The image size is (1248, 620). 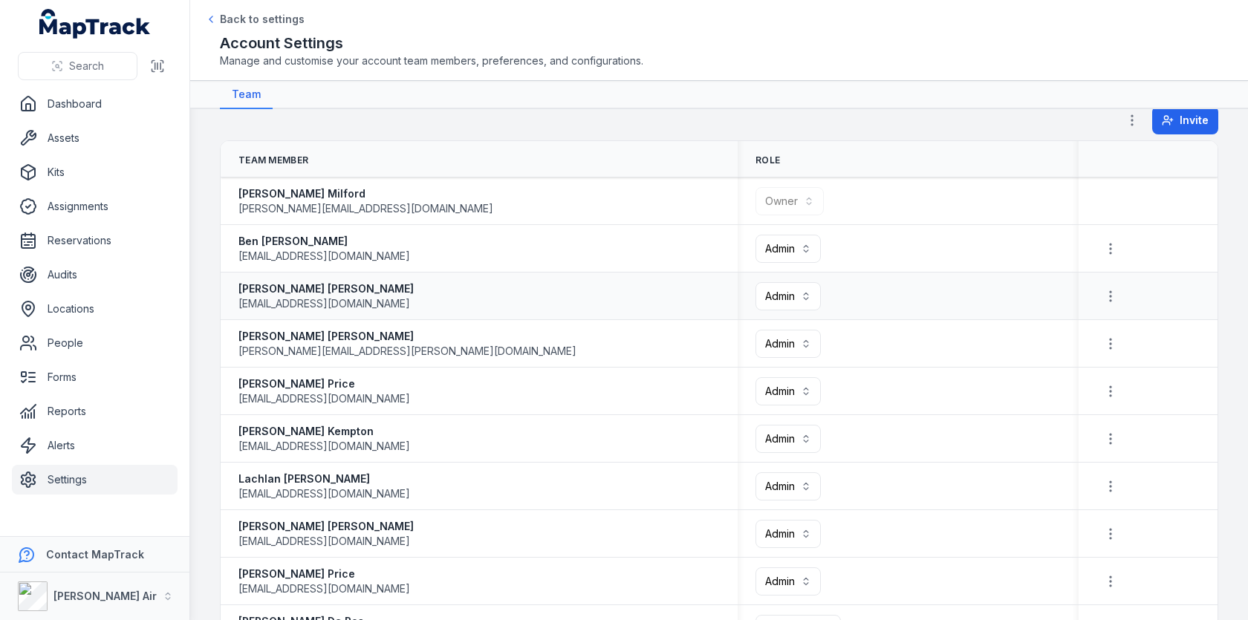 I want to click on span: Manage and customise your account team members, preferences, and configurations., so click(x=719, y=61).